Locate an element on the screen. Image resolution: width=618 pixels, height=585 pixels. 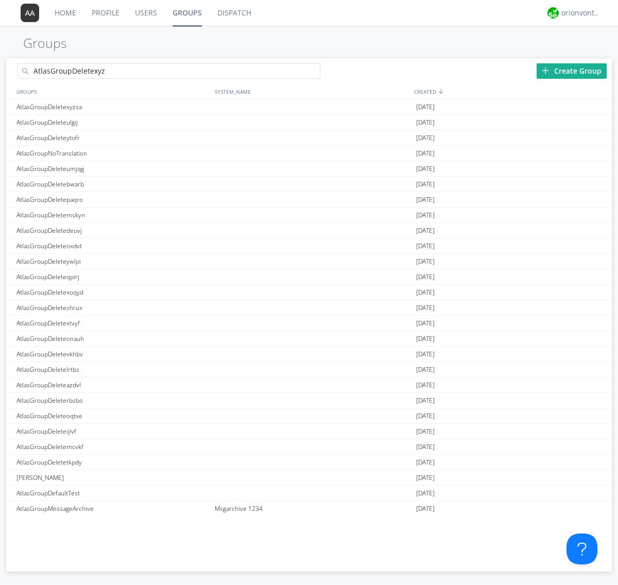
div: SYSTEM_NAME is located at coordinates (311, 91).